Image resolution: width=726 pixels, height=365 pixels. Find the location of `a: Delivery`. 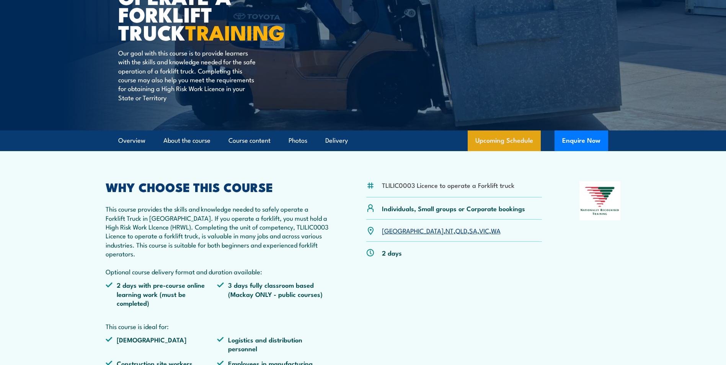

a: Delivery is located at coordinates (336, 140).